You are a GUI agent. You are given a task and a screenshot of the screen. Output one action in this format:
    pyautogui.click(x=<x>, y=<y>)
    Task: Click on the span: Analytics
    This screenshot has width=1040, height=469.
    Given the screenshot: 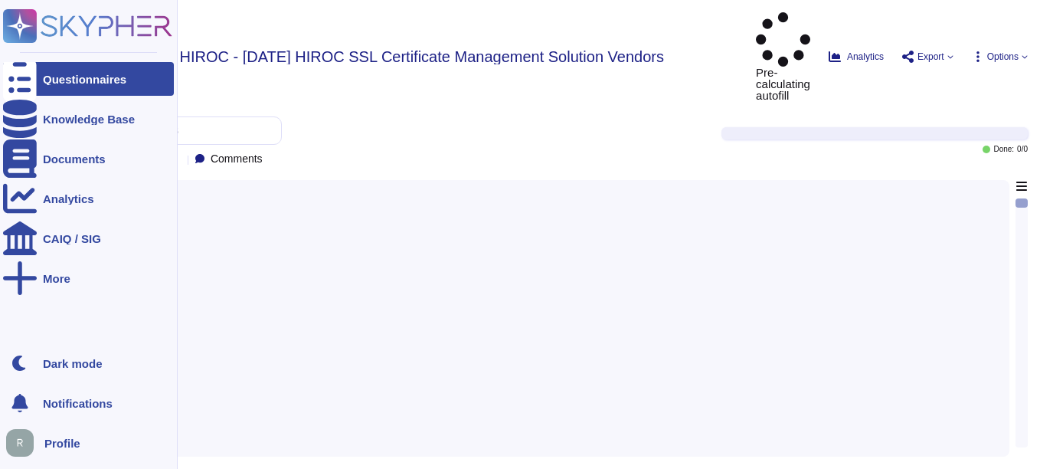 What is the action you would take?
    pyautogui.click(x=865, y=57)
    